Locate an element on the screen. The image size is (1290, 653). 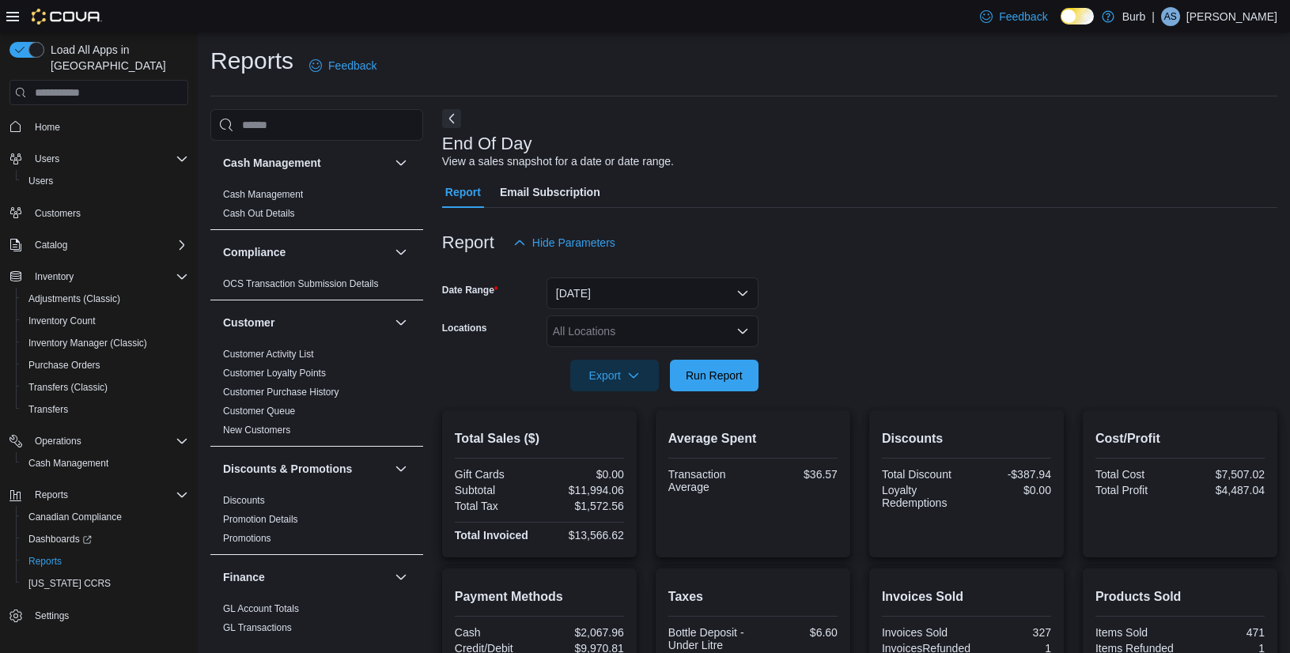
a: Transfers (Classic) is located at coordinates (68, 387).